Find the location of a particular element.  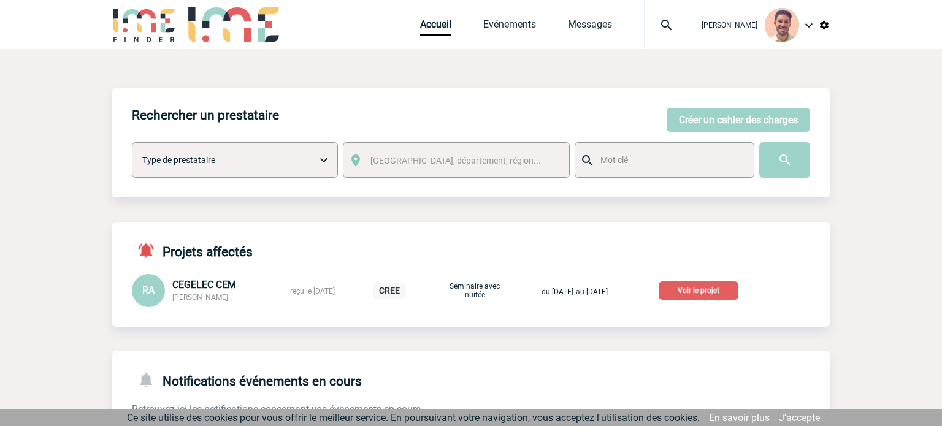

p: Voir le projet is located at coordinates (698, 291).